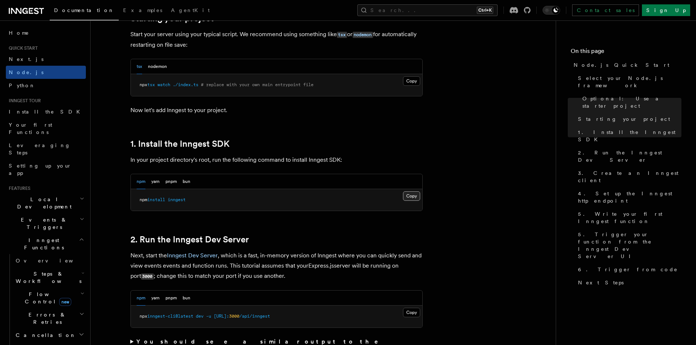  I want to click on span: Overview, so click(53, 261).